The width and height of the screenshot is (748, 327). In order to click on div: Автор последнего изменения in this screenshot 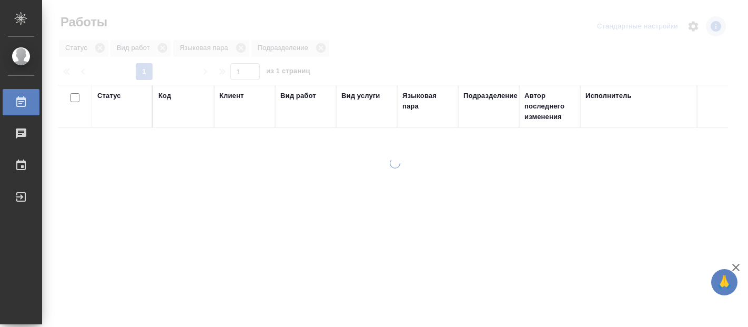, I will do `click(550, 106)`.